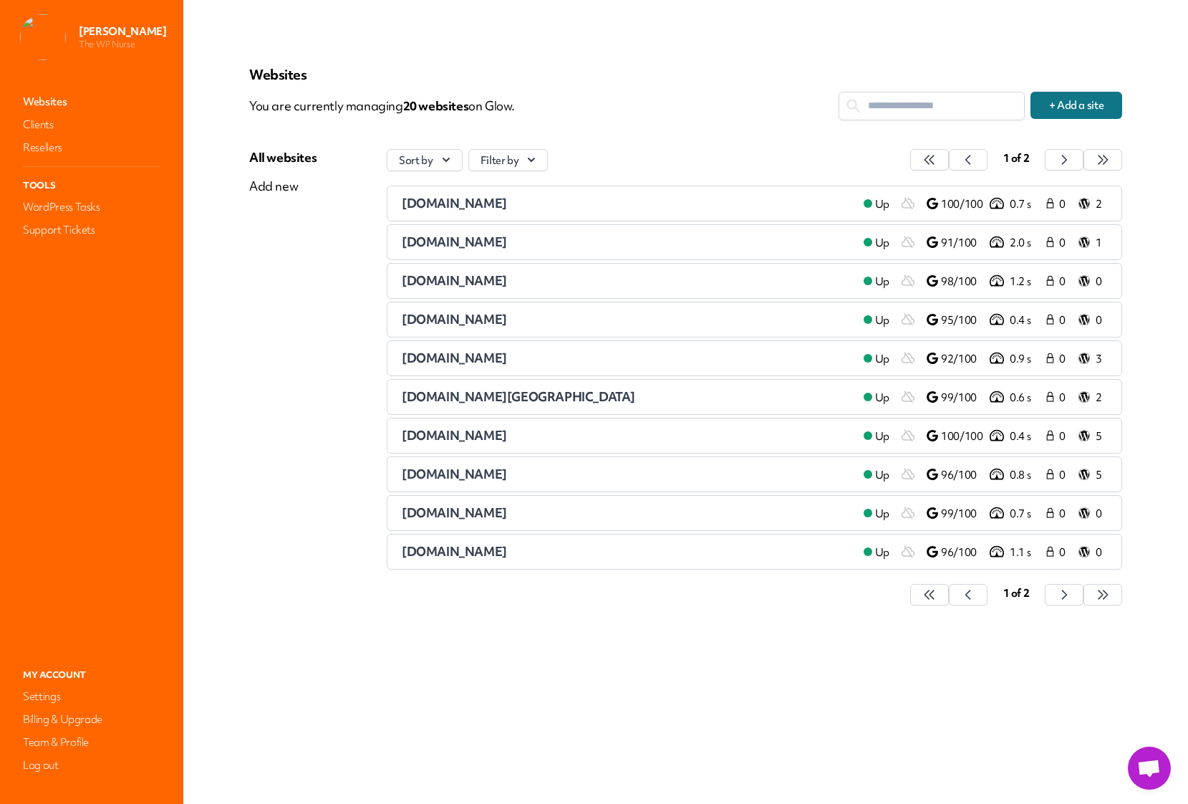 Image resolution: width=1188 pixels, height=804 pixels. I want to click on p: The WP Nurse, so click(122, 44).